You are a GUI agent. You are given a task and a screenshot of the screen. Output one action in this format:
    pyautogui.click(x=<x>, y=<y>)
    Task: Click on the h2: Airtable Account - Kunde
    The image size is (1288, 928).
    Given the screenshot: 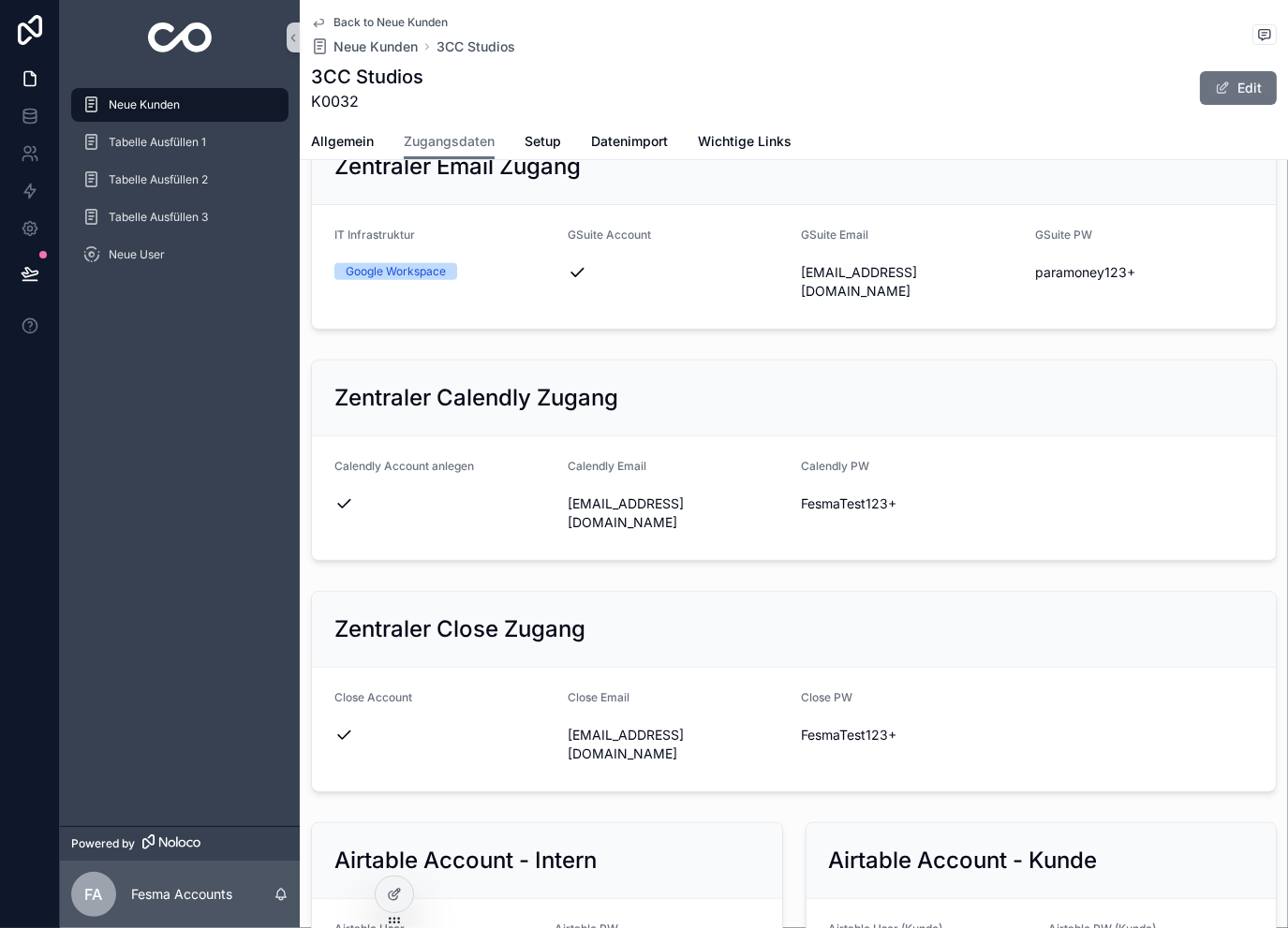 What is the action you would take?
    pyautogui.click(x=963, y=860)
    